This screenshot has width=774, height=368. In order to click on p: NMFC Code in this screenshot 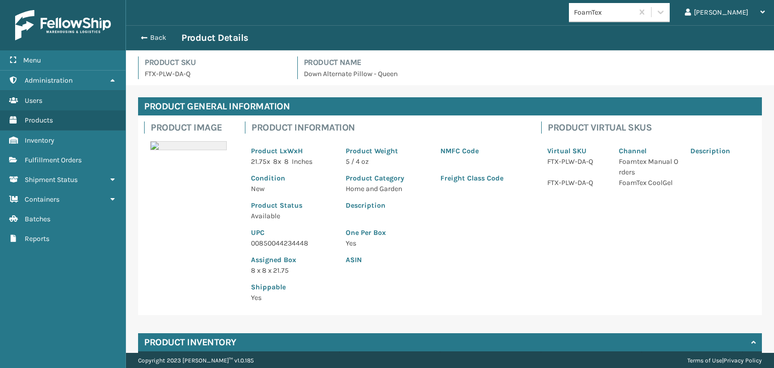, I will do `click(482, 151)`.